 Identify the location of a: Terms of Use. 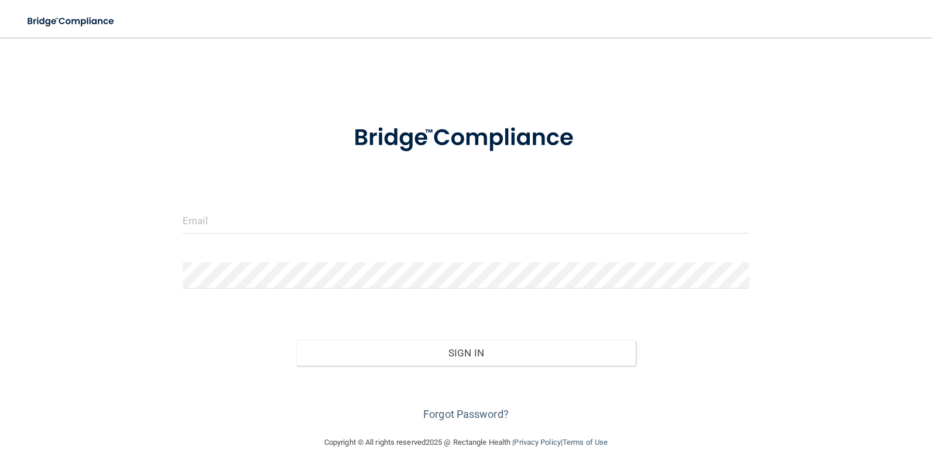
(585, 442).